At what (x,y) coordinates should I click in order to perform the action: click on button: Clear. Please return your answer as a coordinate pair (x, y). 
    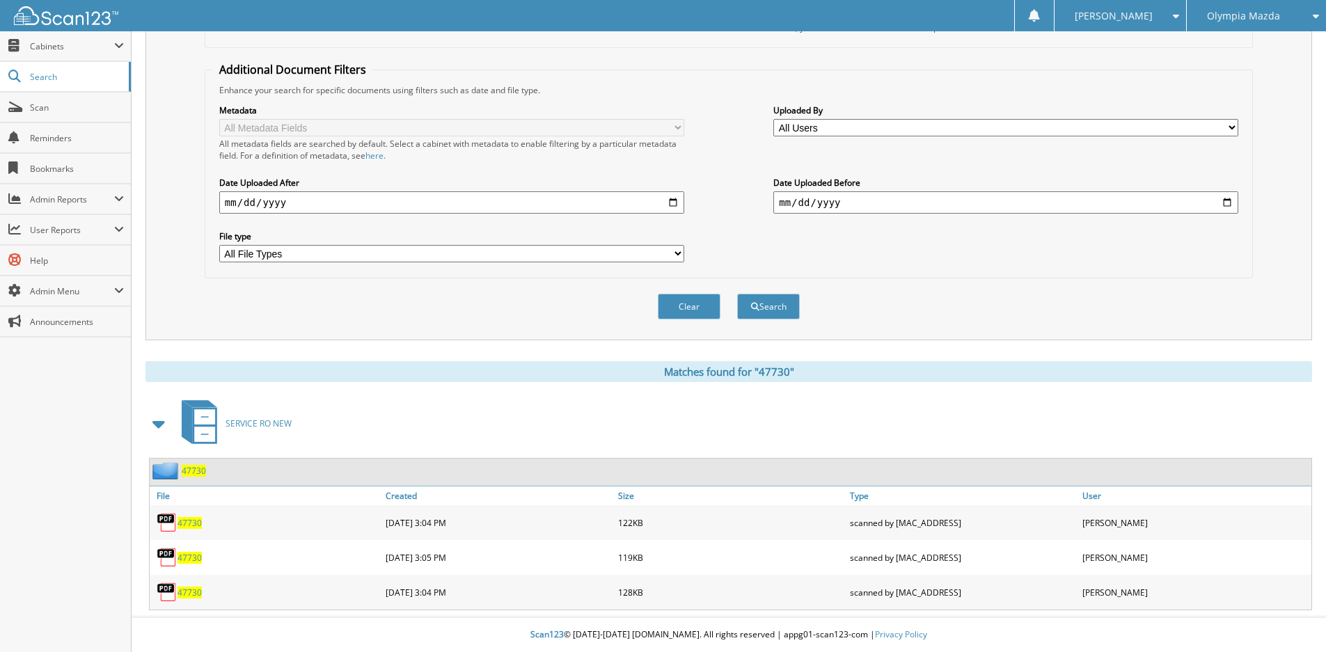
    Looking at the image, I should click on (689, 306).